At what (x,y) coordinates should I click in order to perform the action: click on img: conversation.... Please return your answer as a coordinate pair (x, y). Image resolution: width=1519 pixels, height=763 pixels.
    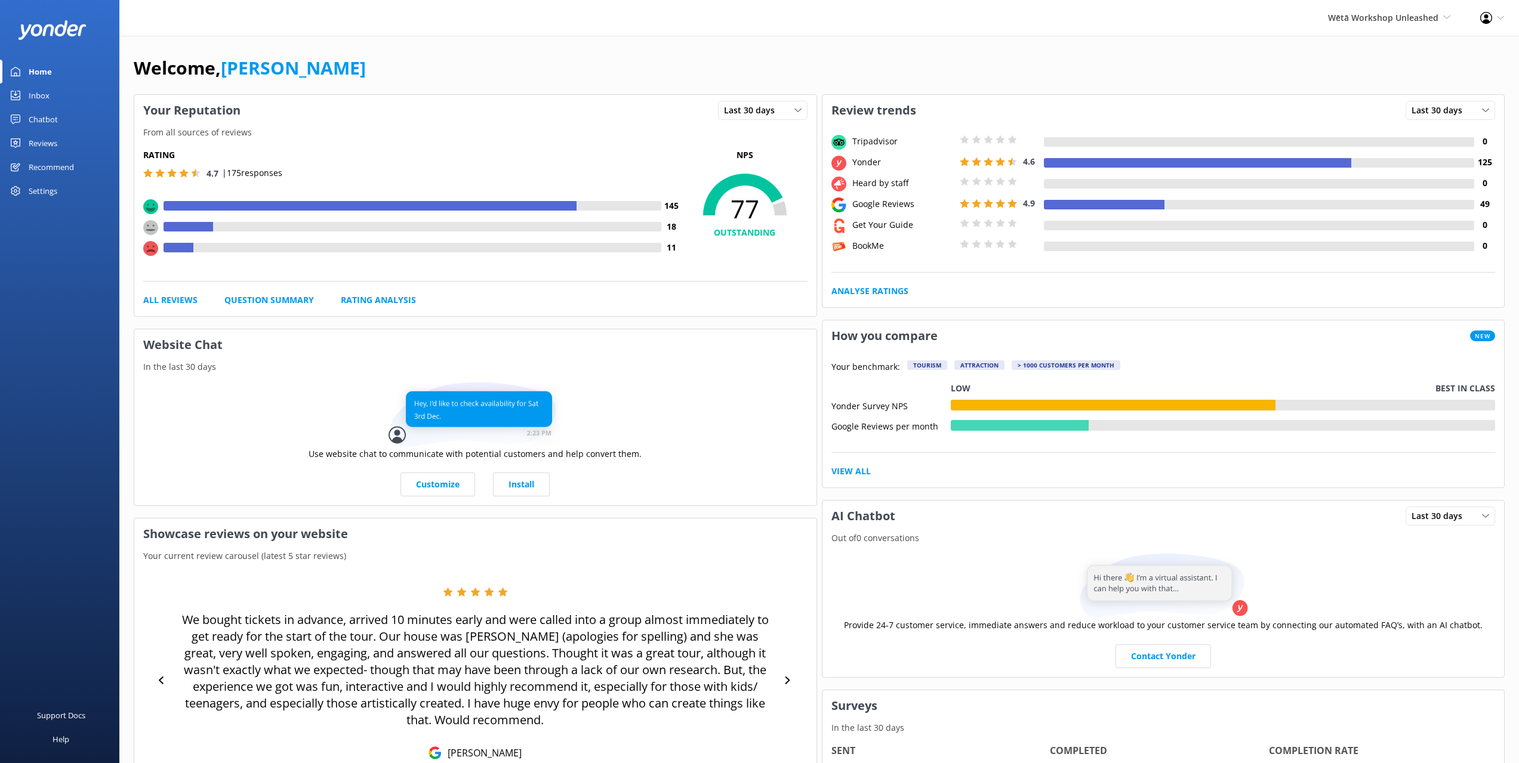
    Looking at the image, I should click on (475, 415).